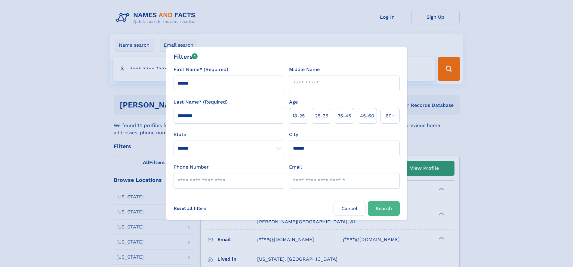 The image size is (573, 267). Describe the element at coordinates (390, 116) in the screenshot. I see `span: 60+` at that location.